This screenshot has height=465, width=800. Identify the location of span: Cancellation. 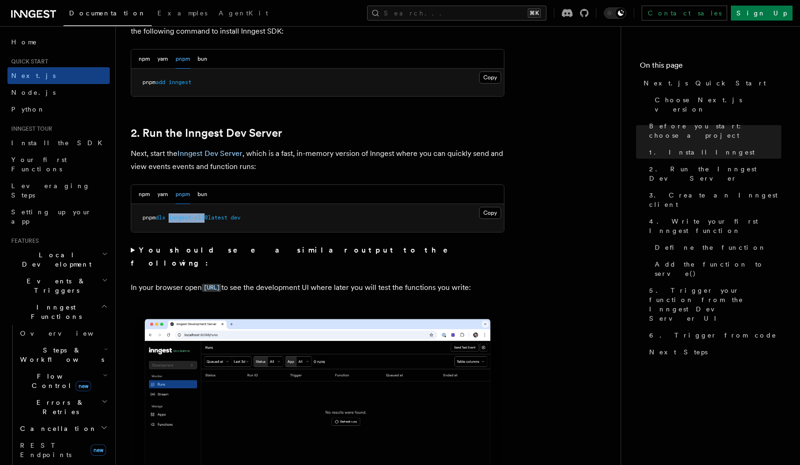
(56, 429).